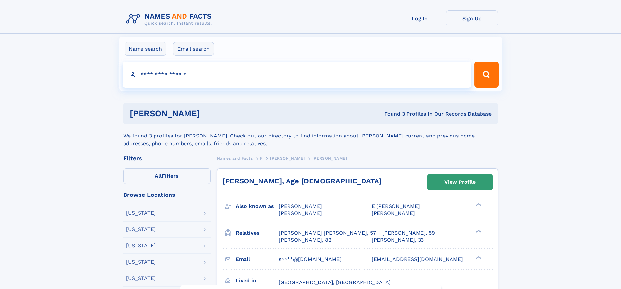 The image size is (621, 289). I want to click on label: Name search, so click(145, 49).